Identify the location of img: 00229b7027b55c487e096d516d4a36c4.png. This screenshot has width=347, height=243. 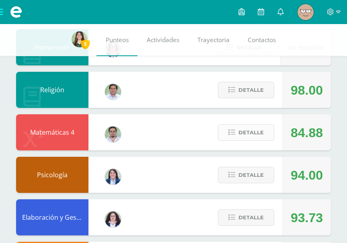
(113, 135).